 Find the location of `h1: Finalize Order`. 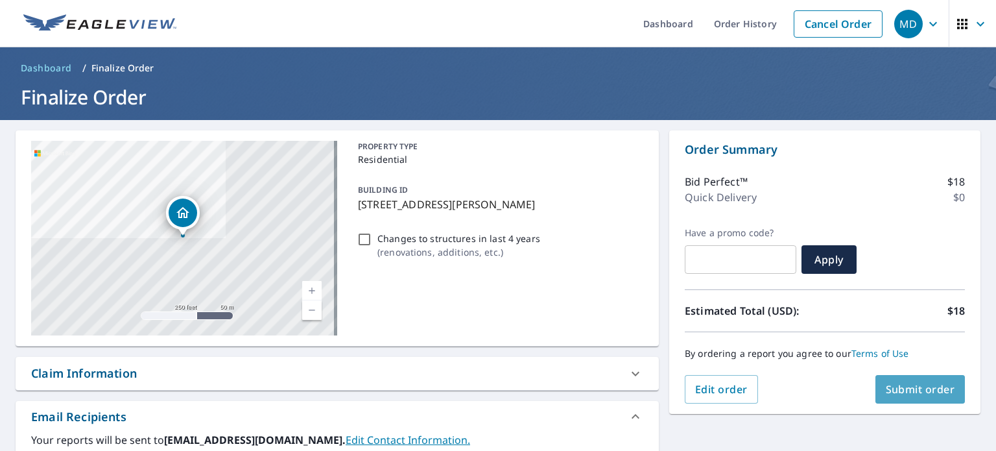

h1: Finalize Order is located at coordinates (498, 97).